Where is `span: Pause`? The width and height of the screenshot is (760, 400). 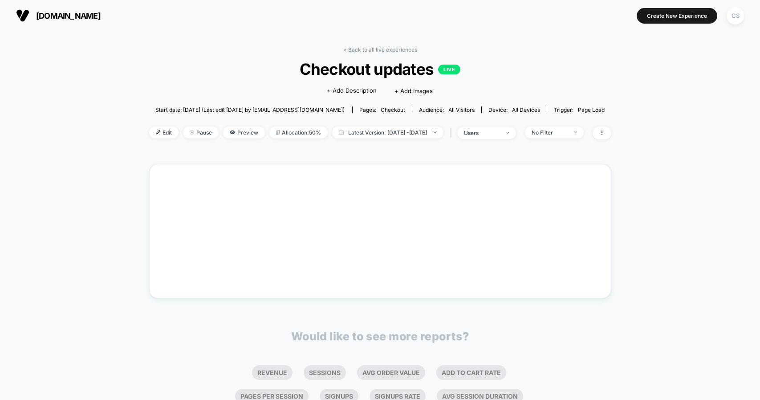 span: Pause is located at coordinates (201, 132).